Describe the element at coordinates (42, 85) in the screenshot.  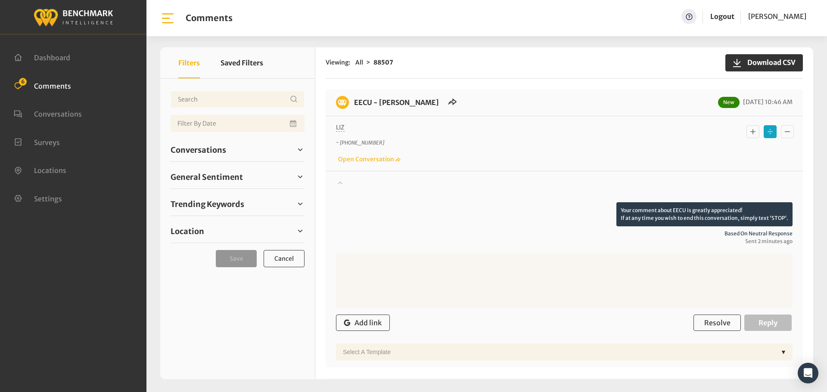
I see `a: Comments 6` at that location.